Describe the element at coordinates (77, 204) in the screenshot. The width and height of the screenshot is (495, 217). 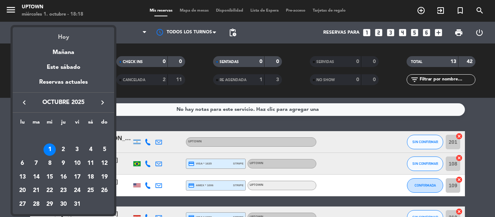
I see `div: 31` at that location.